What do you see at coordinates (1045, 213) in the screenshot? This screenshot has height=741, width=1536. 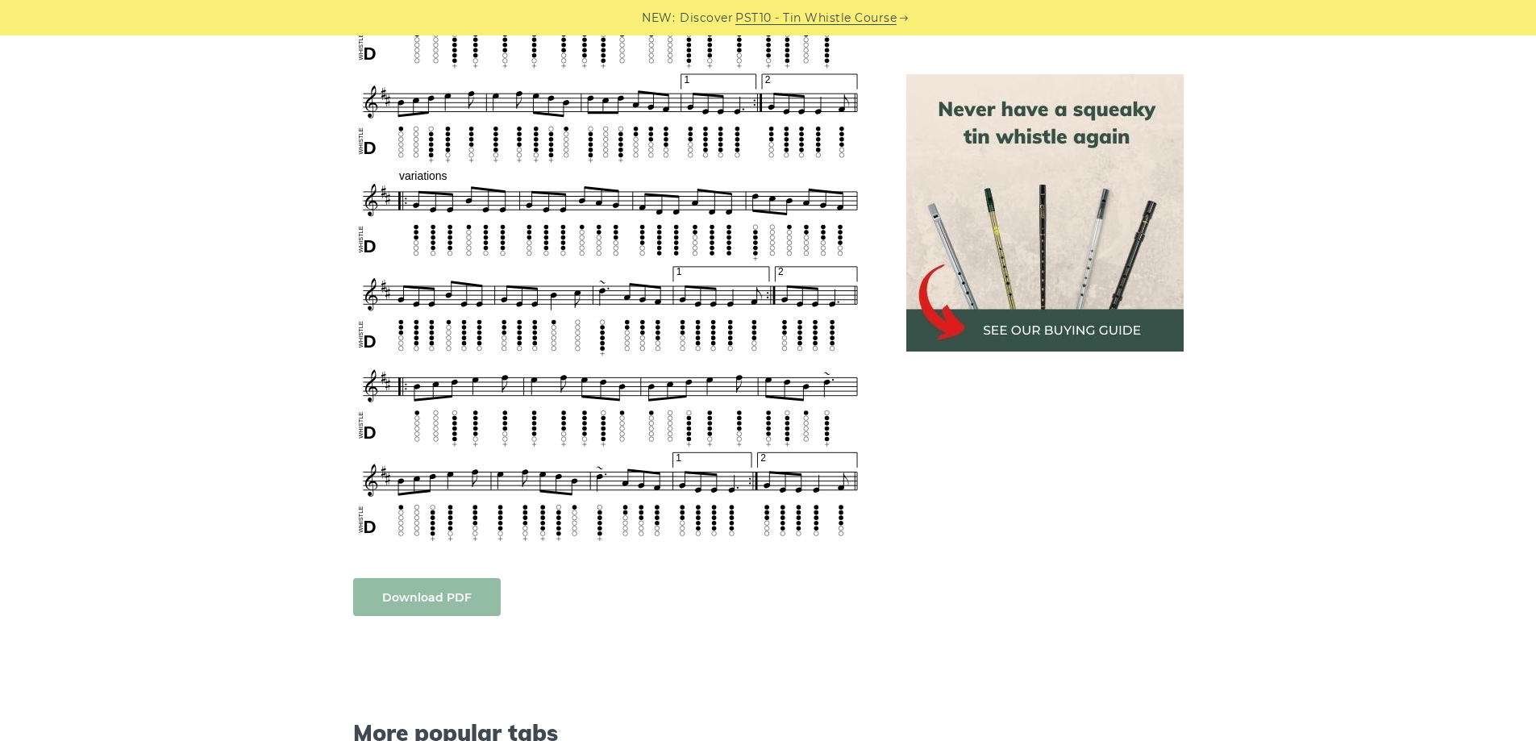 I see `img: tin whistle buying guide` at bounding box center [1045, 213].